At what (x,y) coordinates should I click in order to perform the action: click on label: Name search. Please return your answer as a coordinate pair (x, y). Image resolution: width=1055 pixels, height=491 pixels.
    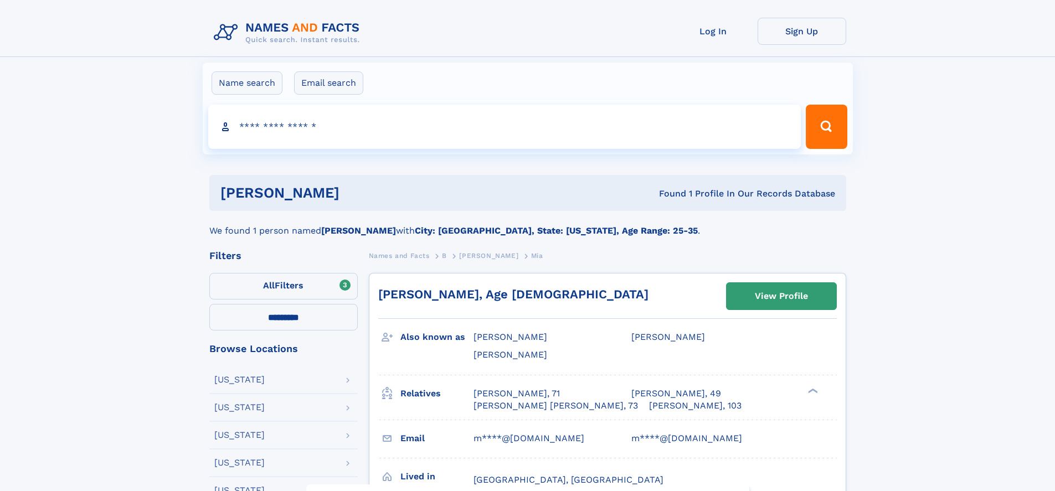
    Looking at the image, I should click on (247, 83).